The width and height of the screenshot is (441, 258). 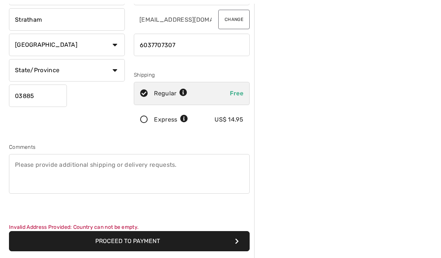 I want to click on div: Shipping, so click(x=192, y=75).